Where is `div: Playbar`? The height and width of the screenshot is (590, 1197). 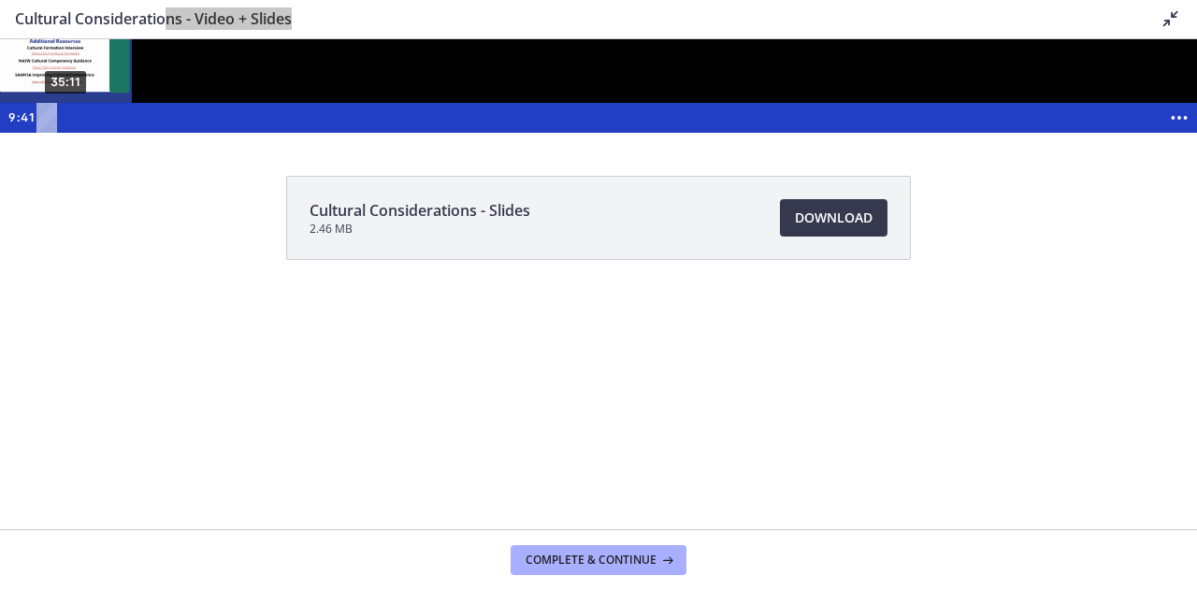
div: Playbar is located at coordinates (600, 79).